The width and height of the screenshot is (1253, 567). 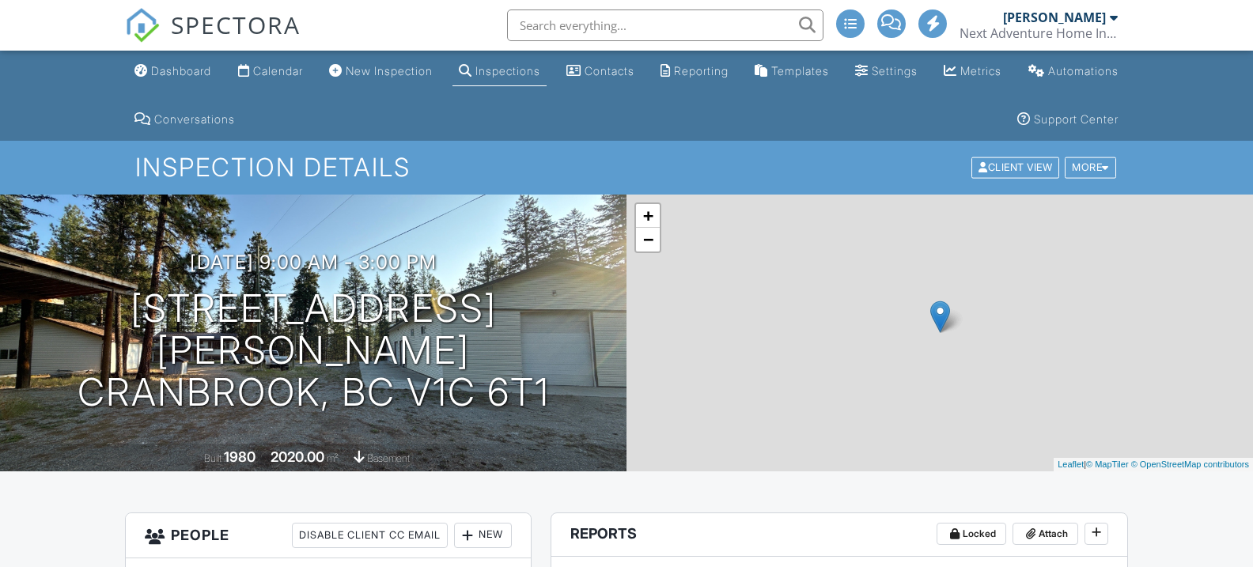 I want to click on div: Disable Client CC Email, so click(x=370, y=536).